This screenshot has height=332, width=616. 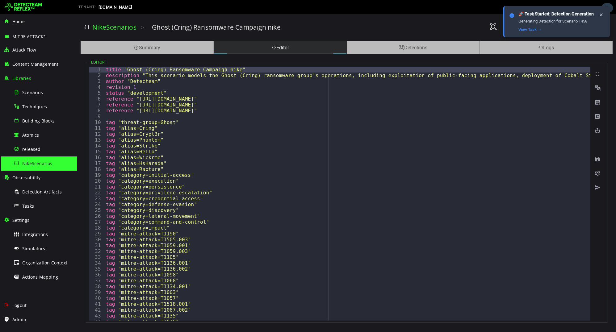 I want to click on div: 5, so click(x=19, y=79).